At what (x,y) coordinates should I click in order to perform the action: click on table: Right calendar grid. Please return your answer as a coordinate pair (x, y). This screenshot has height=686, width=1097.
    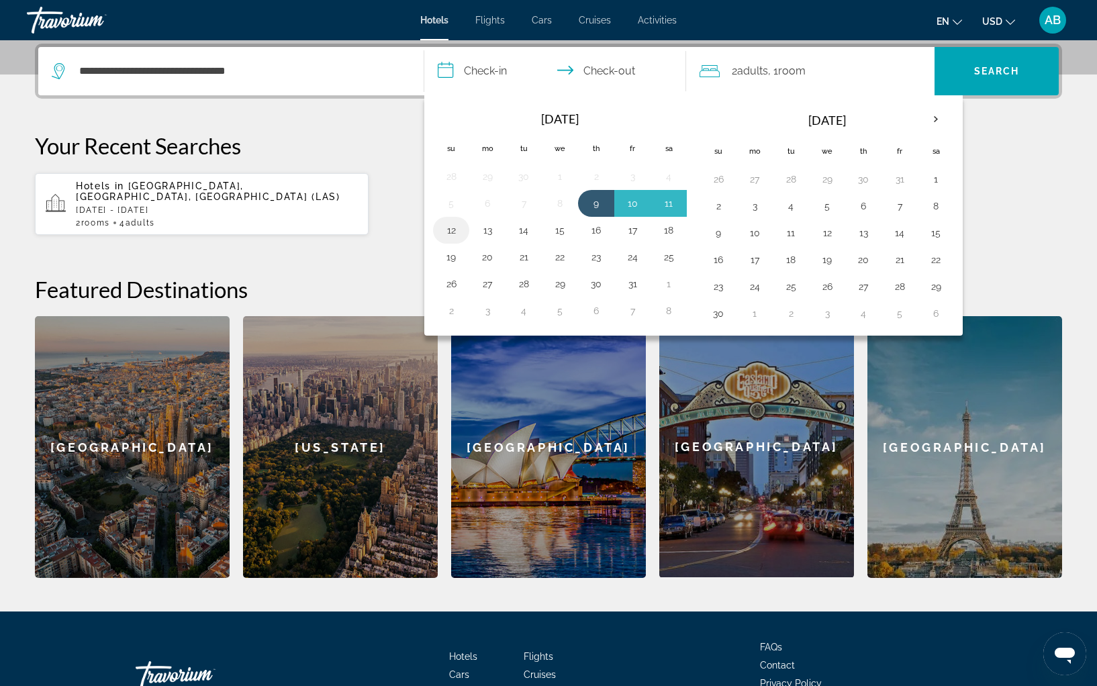
    Looking at the image, I should click on (827, 215).